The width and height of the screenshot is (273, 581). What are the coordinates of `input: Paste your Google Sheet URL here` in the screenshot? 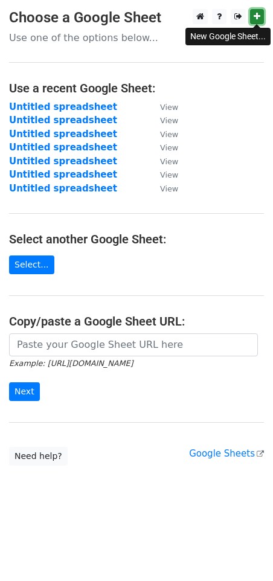 It's located at (134, 345).